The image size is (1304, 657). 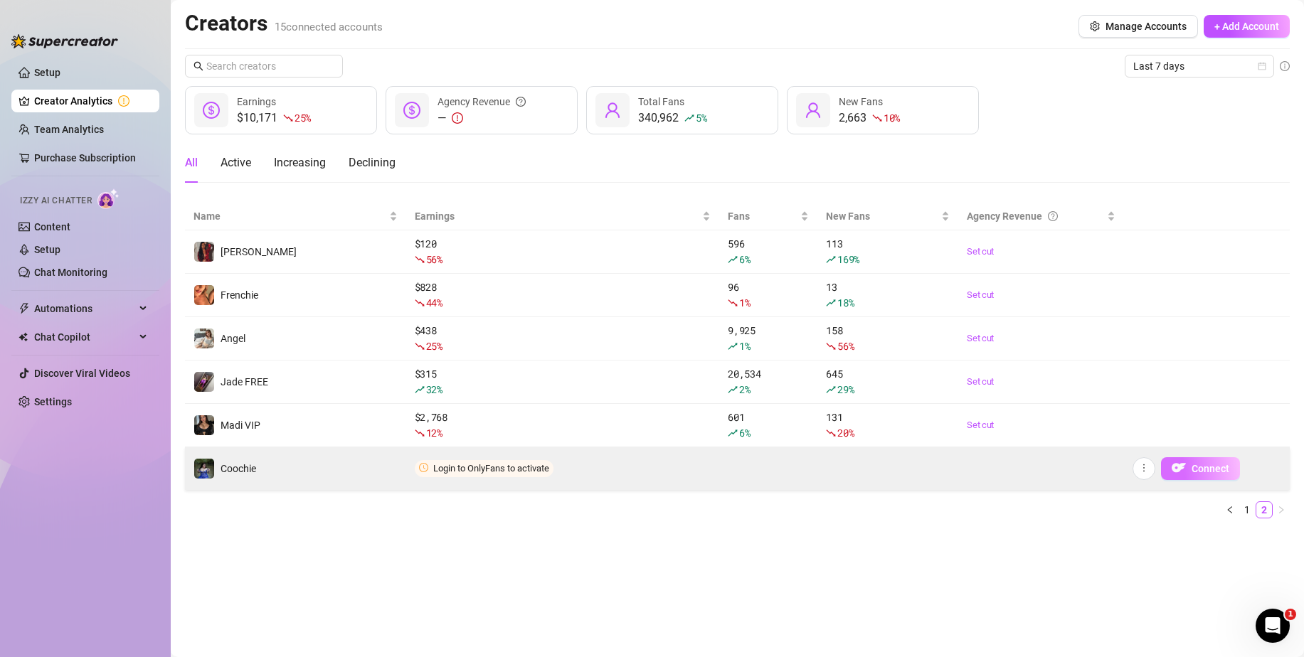 What do you see at coordinates (211, 110) in the screenshot?
I see `span: dollar-circle` at bounding box center [211, 110].